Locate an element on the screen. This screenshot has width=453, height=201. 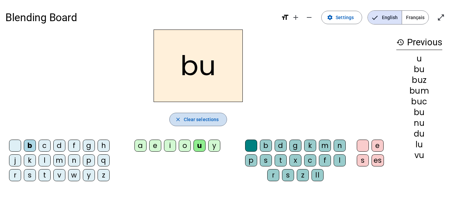
h2: bu is located at coordinates (198, 66).